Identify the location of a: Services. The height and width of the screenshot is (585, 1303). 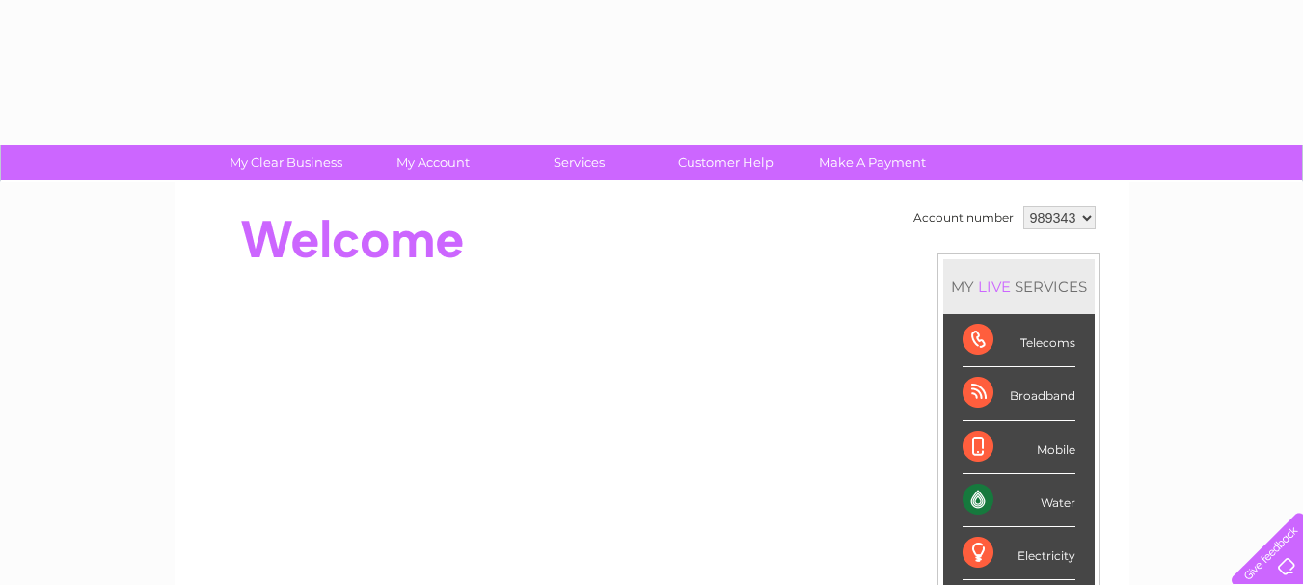
(579, 162).